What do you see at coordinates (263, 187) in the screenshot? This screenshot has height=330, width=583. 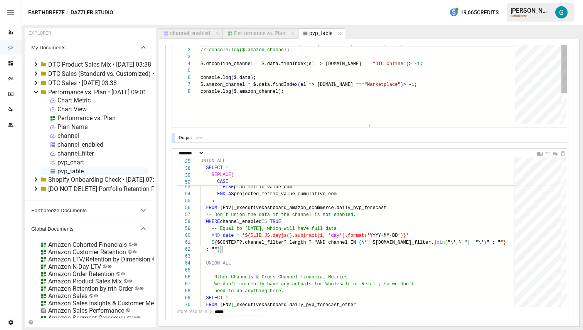 I see `span: plan_metric_value_eom` at bounding box center [263, 187].